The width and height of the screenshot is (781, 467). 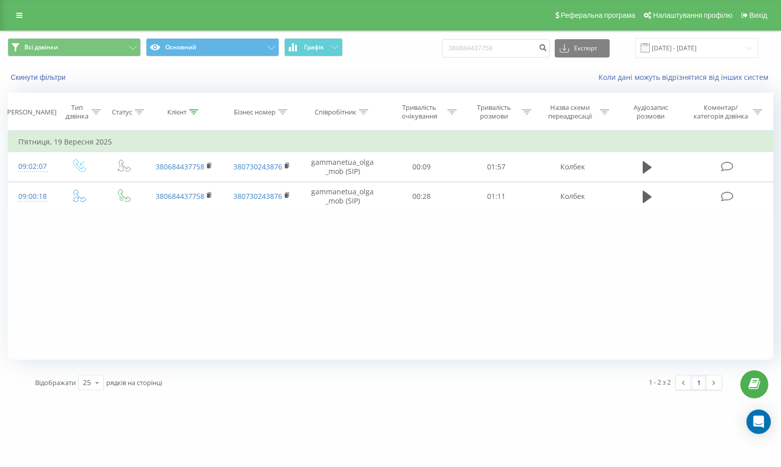 What do you see at coordinates (692, 15) in the screenshot?
I see `span: Налаштування профілю` at bounding box center [692, 15].